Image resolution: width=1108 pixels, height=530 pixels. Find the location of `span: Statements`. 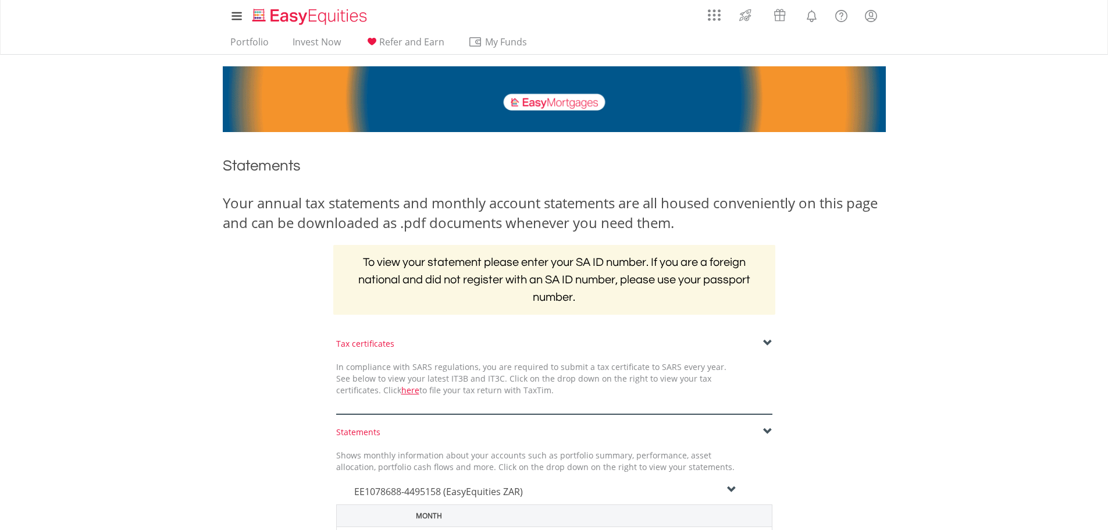

span: Statements is located at coordinates (262, 166).